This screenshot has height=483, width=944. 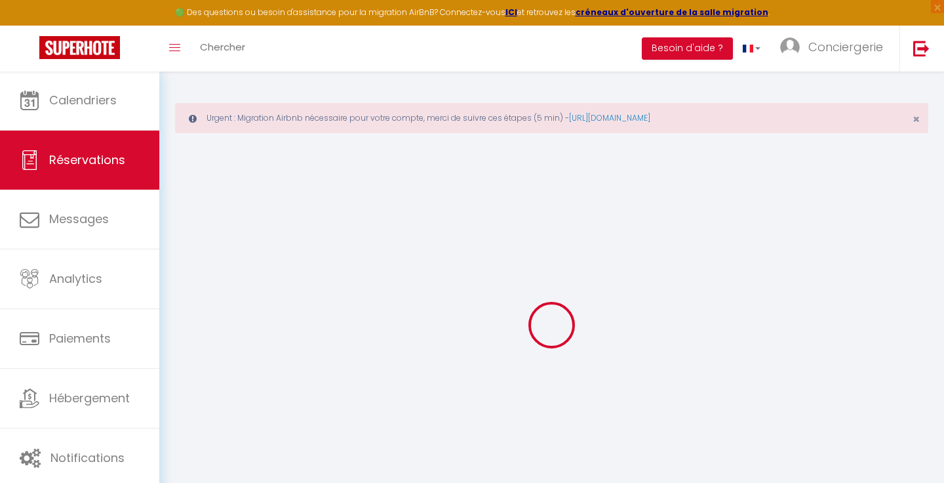 I want to click on img: logout, so click(x=921, y=48).